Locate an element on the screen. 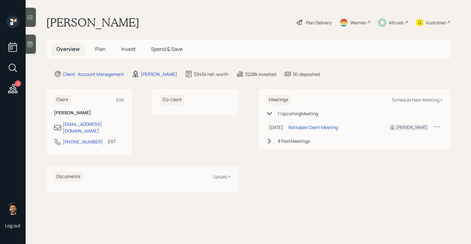  h6: Documents is located at coordinates (68, 177).